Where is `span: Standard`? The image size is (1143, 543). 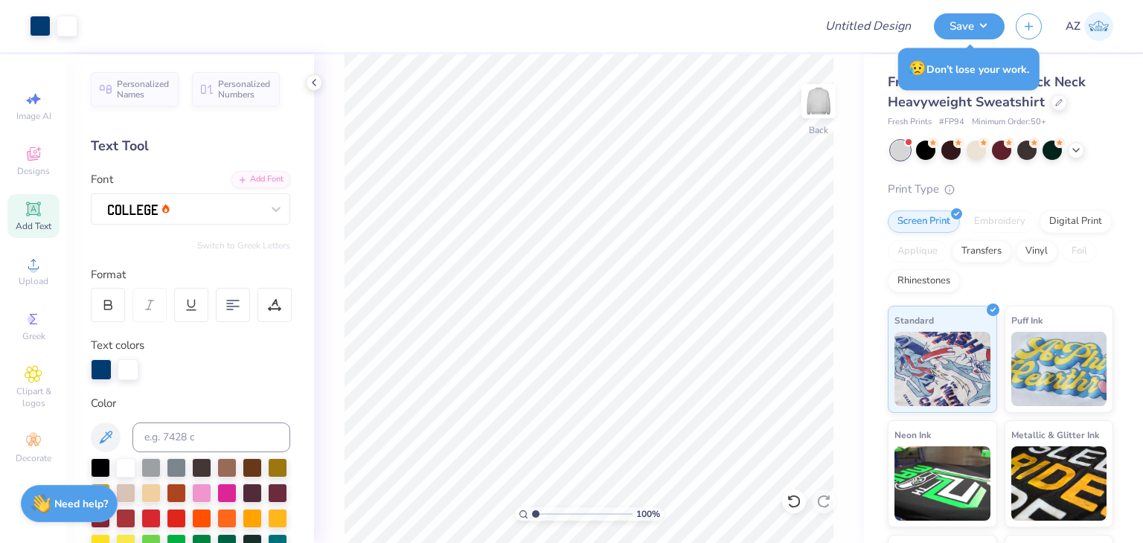 span: Standard is located at coordinates (914, 320).